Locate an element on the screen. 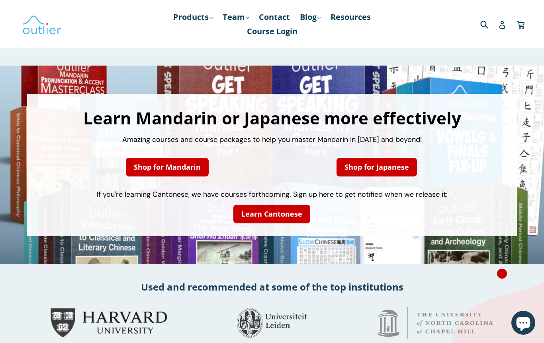  a: Blog is located at coordinates (310, 17).